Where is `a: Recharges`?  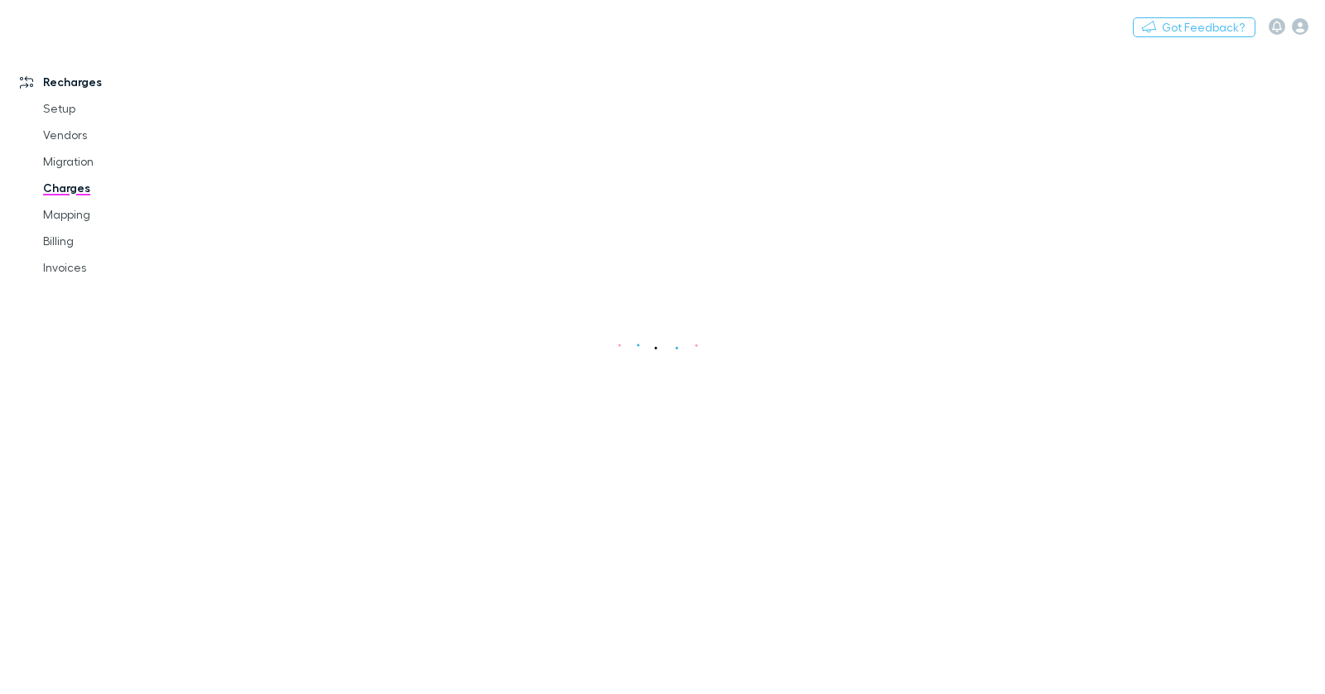
a: Recharges is located at coordinates (104, 82).